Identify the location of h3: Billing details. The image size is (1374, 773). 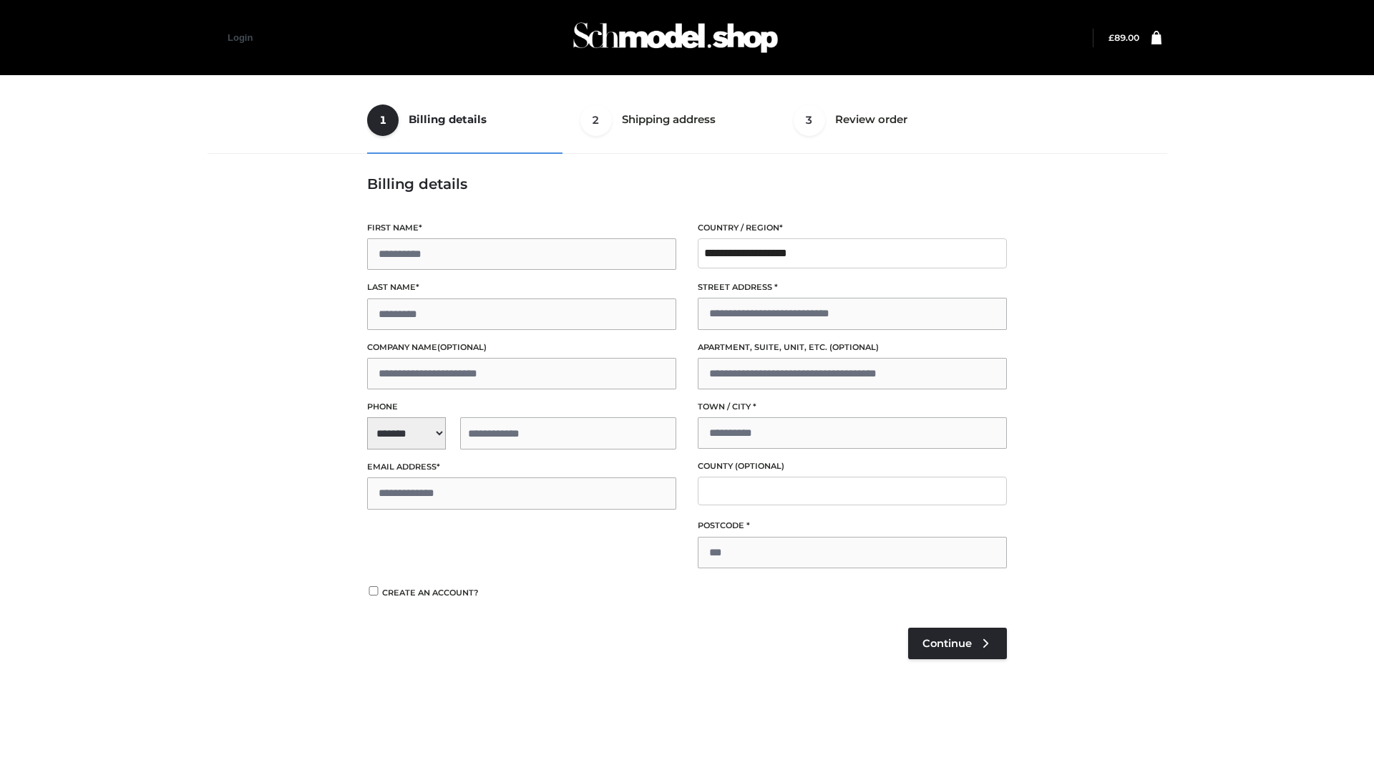
(687, 184).